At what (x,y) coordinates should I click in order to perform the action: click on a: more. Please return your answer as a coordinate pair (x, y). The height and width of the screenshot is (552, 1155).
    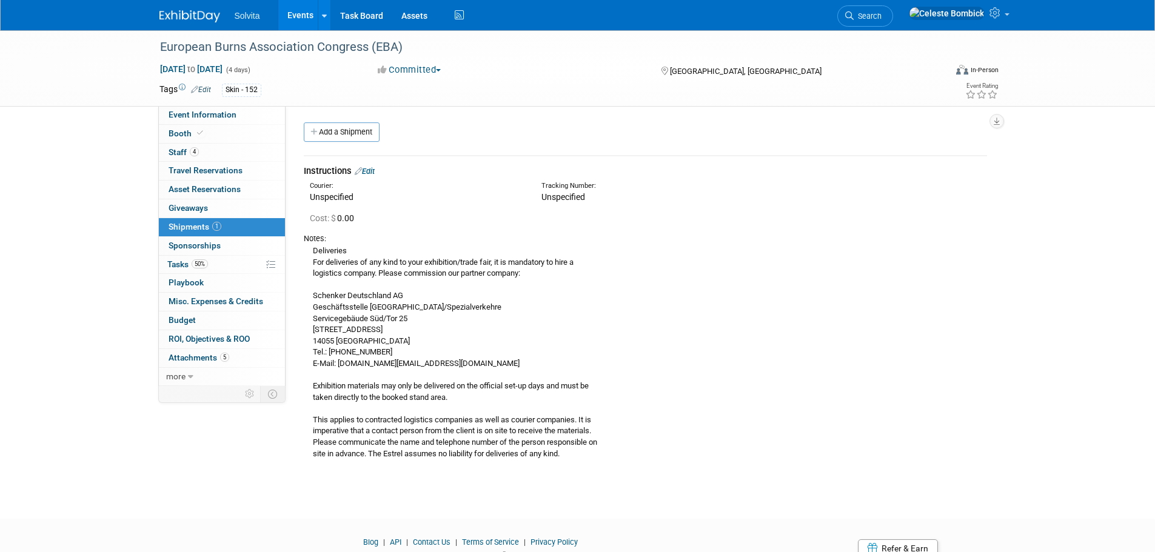
    Looking at the image, I should click on (222, 377).